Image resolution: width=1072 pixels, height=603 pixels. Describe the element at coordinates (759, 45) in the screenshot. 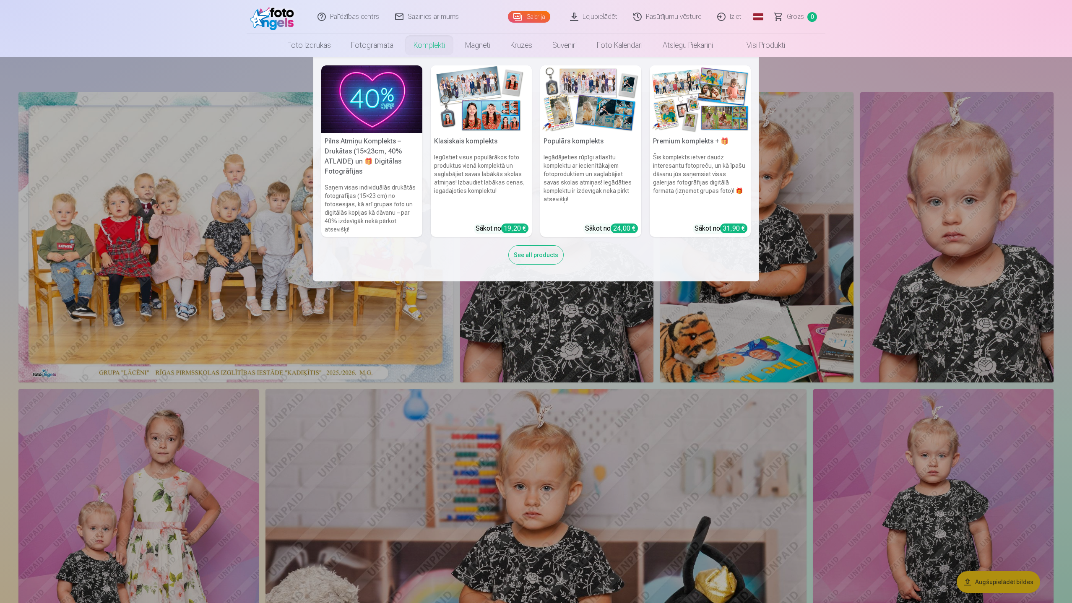

I see `a: Visi produkti` at that location.